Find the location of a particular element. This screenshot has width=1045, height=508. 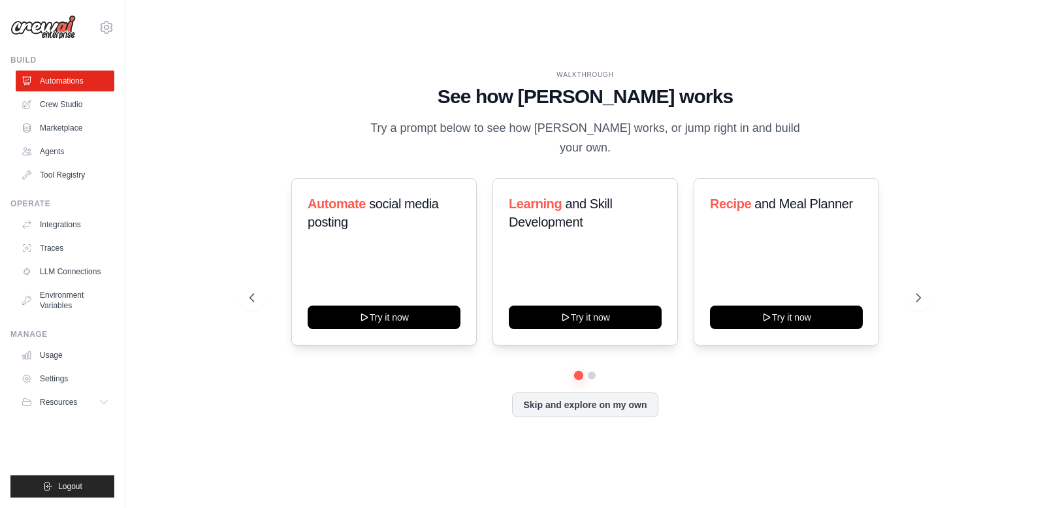

button: Logout is located at coordinates (62, 487).